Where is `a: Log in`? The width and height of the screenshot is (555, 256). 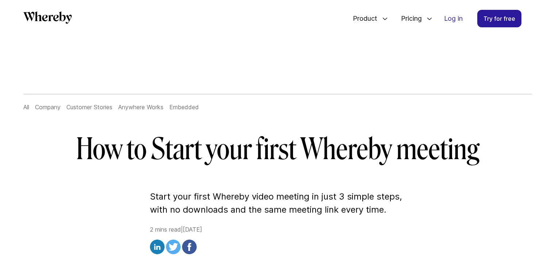 a: Log in is located at coordinates (453, 19).